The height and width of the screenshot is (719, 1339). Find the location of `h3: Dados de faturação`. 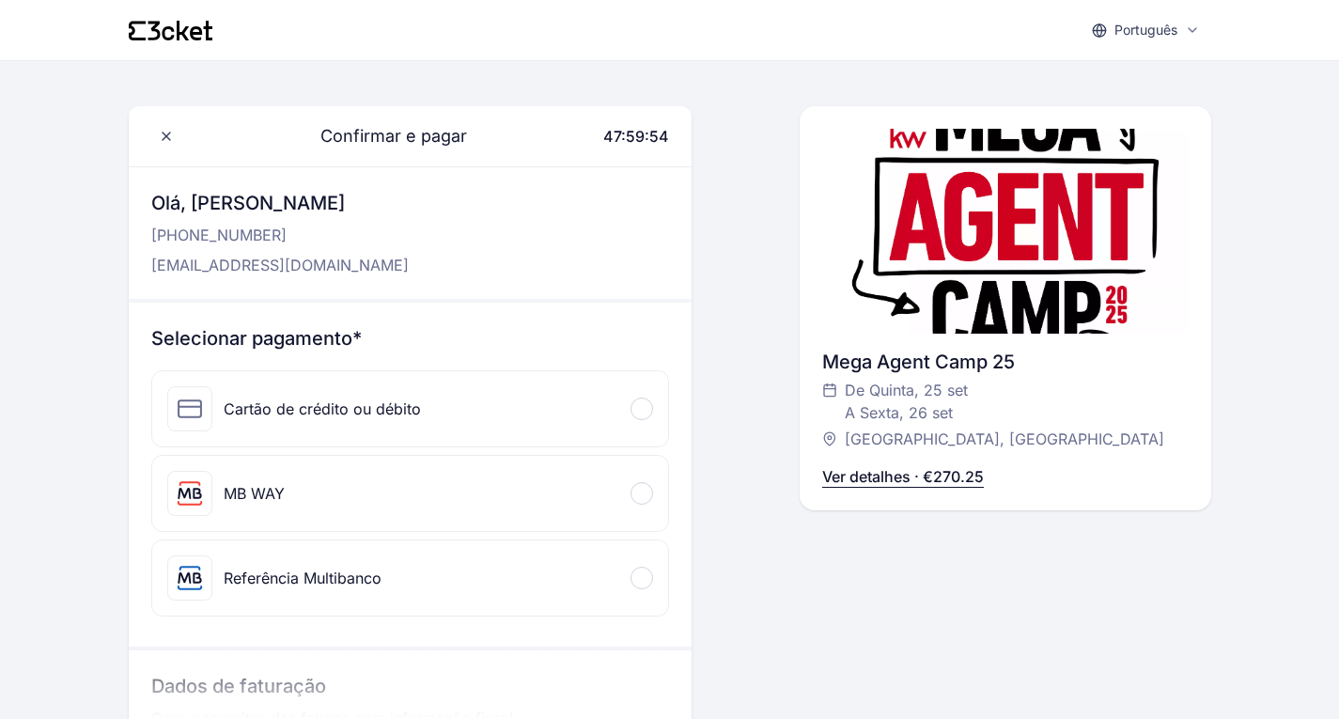

h3: Dados de faturação is located at coordinates (410, 690).